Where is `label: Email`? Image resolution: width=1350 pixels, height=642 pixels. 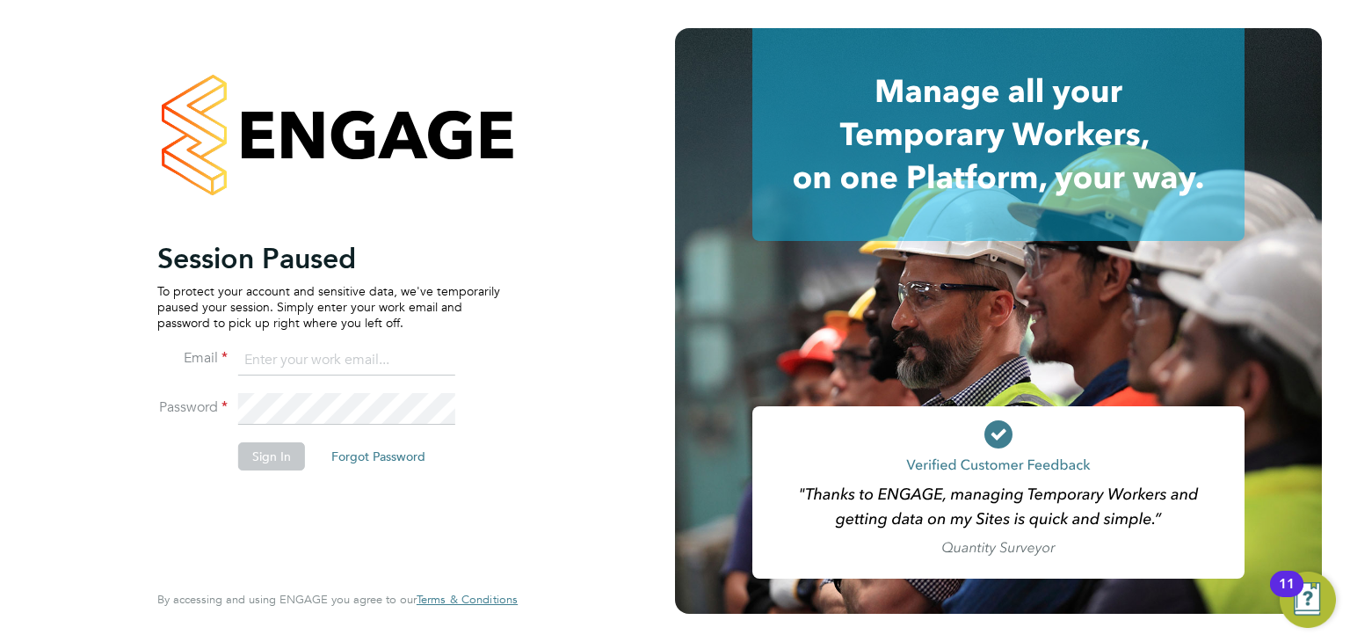 label: Email is located at coordinates (192, 358).